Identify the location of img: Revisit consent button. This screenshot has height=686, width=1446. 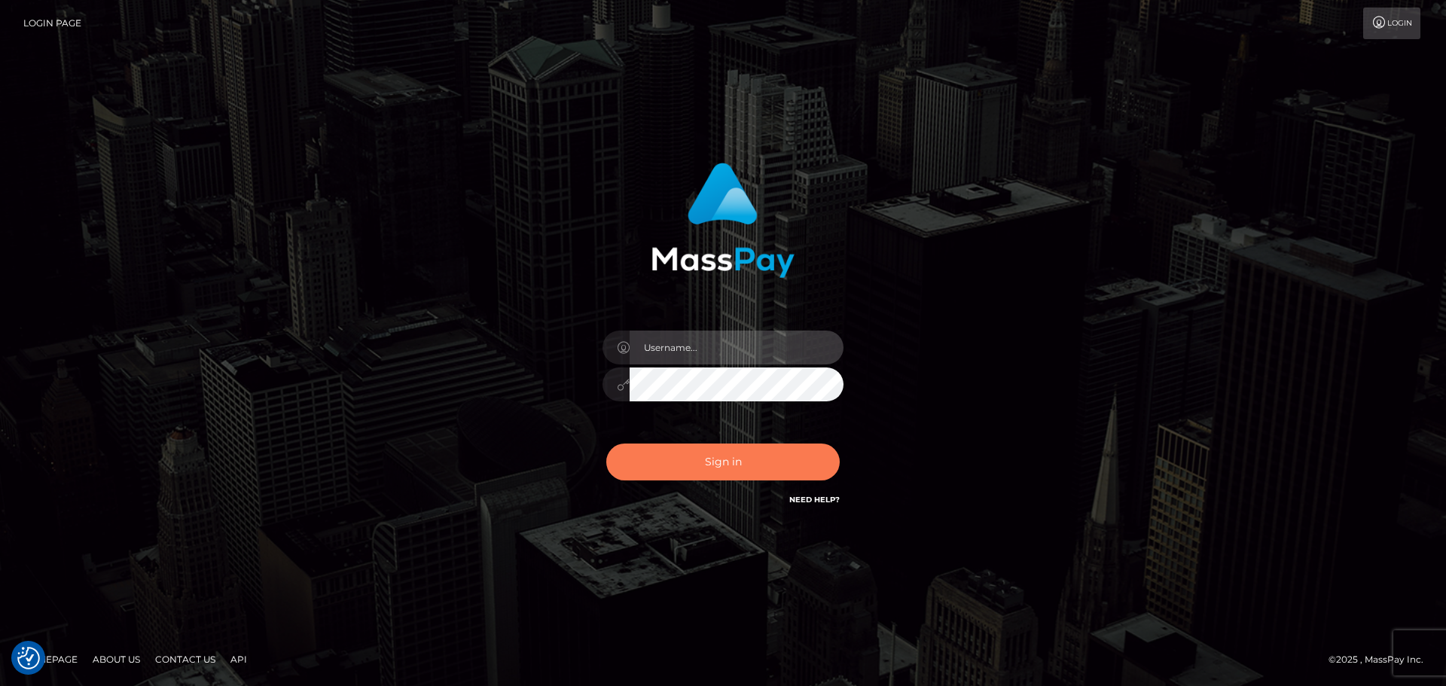
(29, 658).